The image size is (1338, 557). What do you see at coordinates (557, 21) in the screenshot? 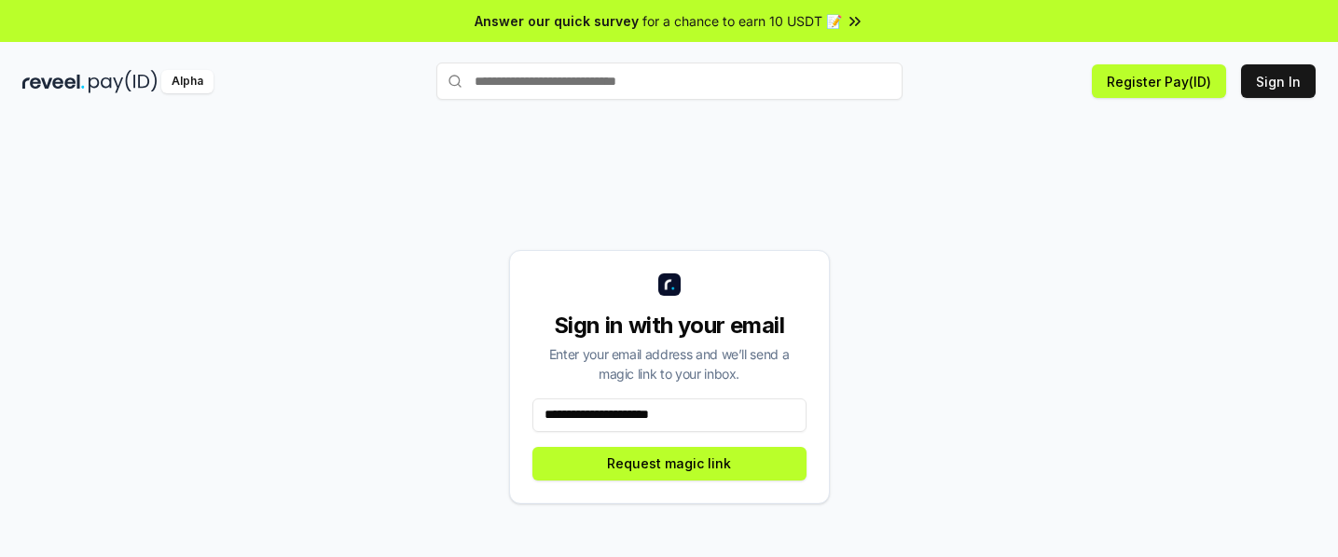
I see `span: Answer our quick survey` at bounding box center [557, 21].